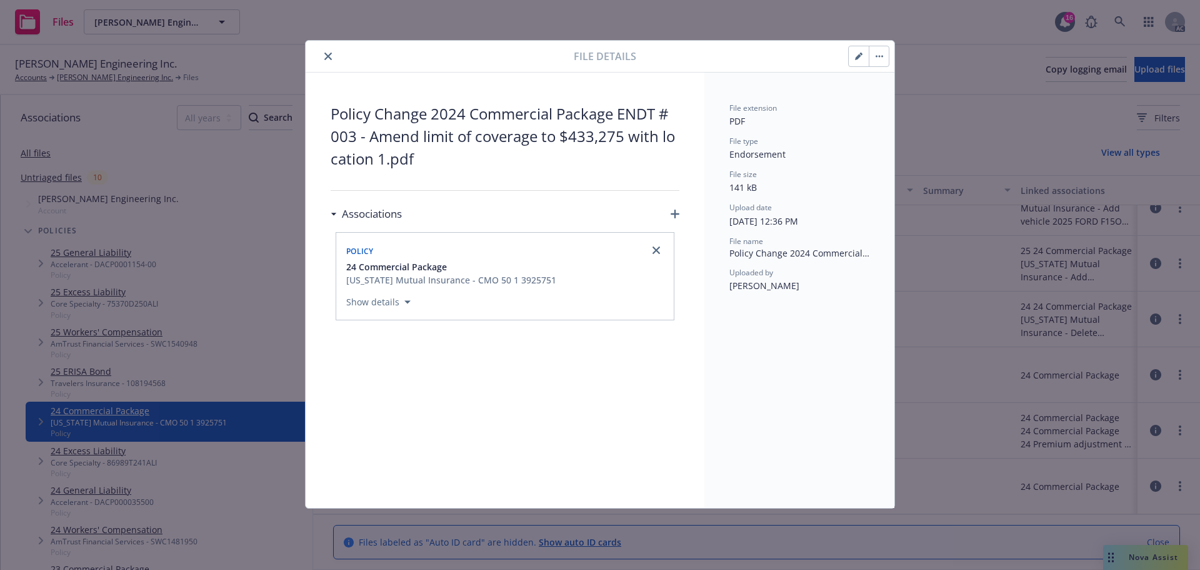  What do you see at coordinates (743, 174) in the screenshot?
I see `span: File size` at bounding box center [743, 174].